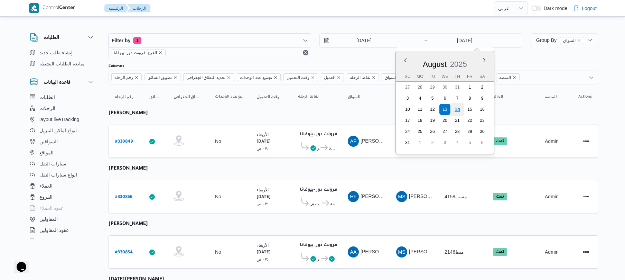 Image resolution: width=625 pixels, height=280 pixels. I want to click on span: Actions, so click(585, 97).